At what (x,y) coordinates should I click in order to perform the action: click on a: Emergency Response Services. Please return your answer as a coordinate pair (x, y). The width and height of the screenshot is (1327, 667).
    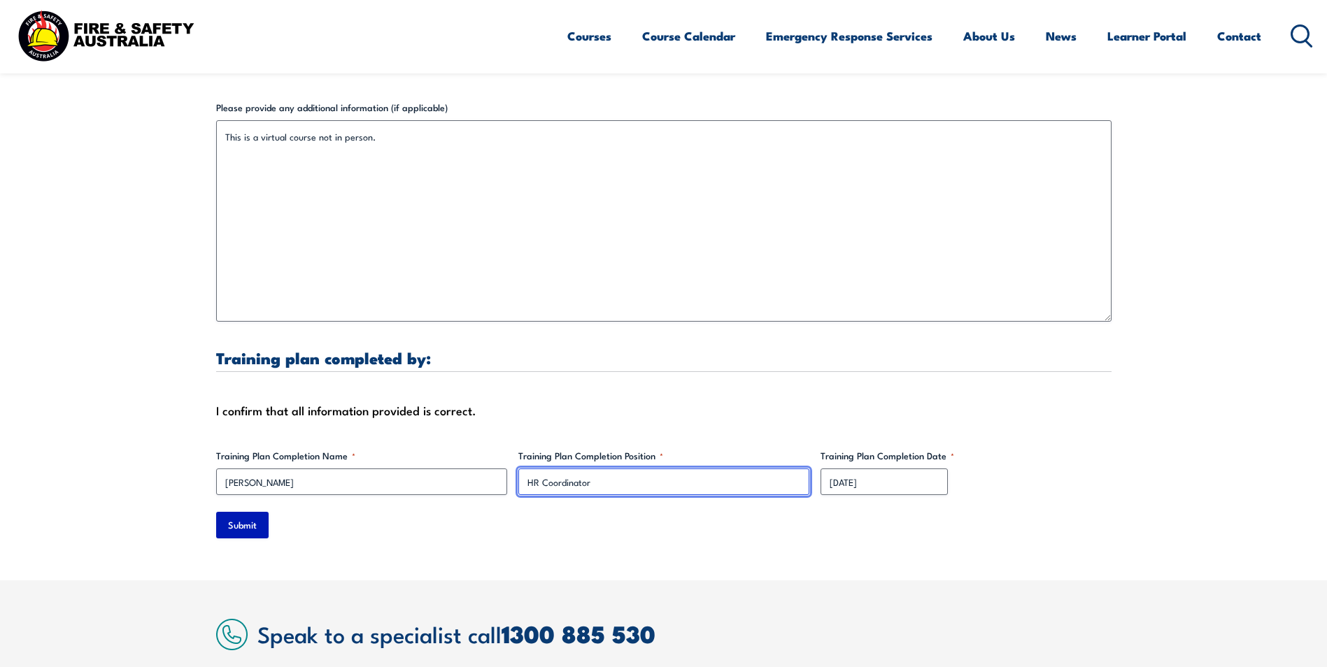
    Looking at the image, I should click on (849, 36).